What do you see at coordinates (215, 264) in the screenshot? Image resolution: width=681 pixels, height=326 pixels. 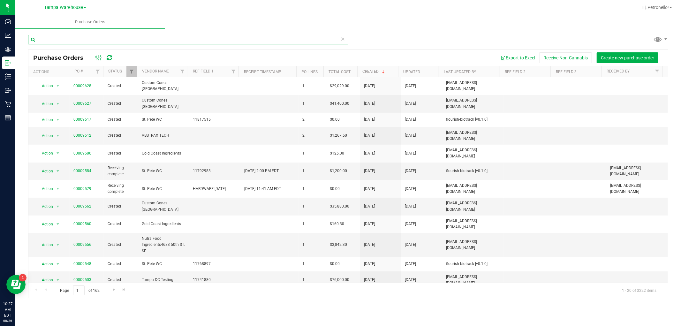 I see `span: 11768897` at bounding box center [215, 264].